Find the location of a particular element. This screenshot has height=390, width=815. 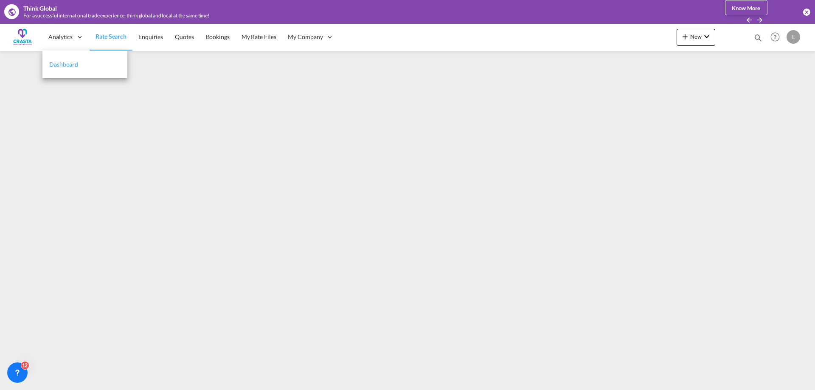

md-icon: icon-plus 400-fg is located at coordinates (685, 36).